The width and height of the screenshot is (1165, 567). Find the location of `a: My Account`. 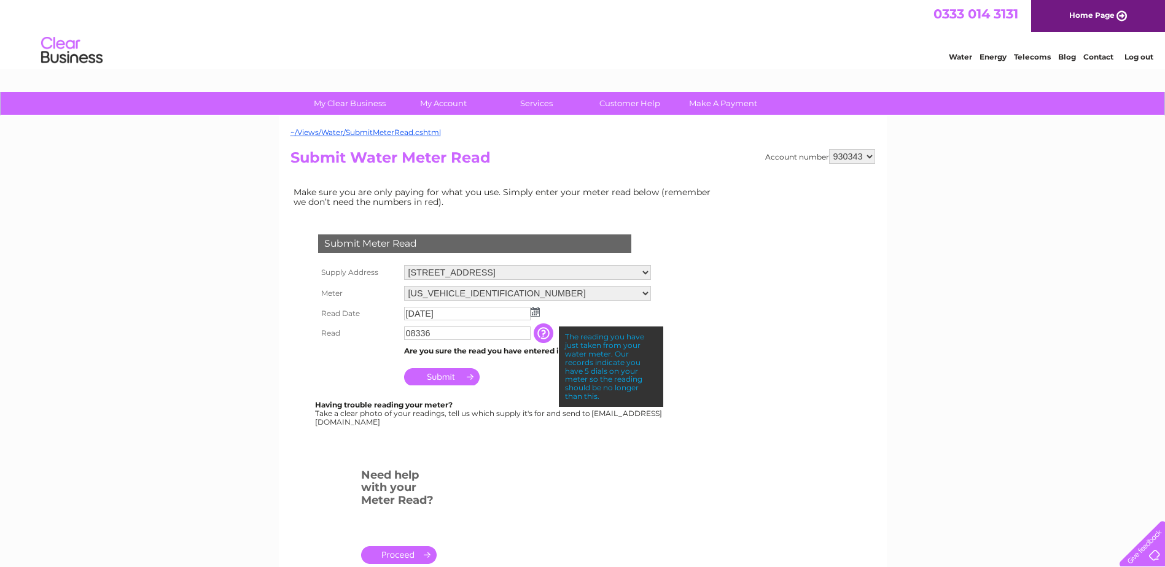

a: My Account is located at coordinates (443, 103).